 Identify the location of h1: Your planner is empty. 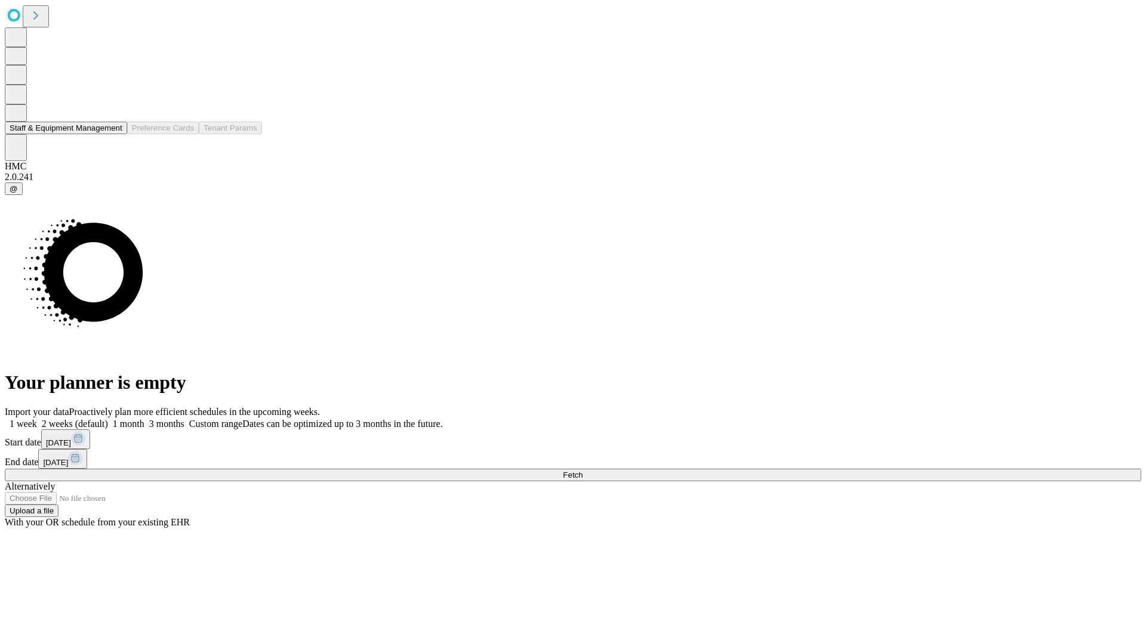
(573, 382).